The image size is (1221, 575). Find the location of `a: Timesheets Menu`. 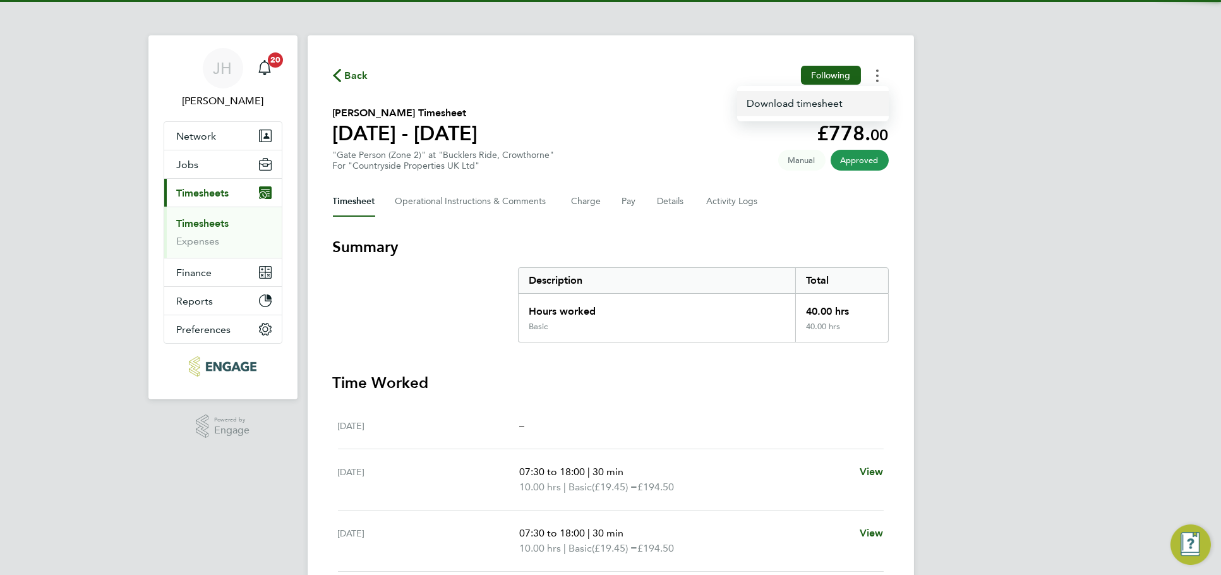

a: Timesheets Menu is located at coordinates (813, 104).